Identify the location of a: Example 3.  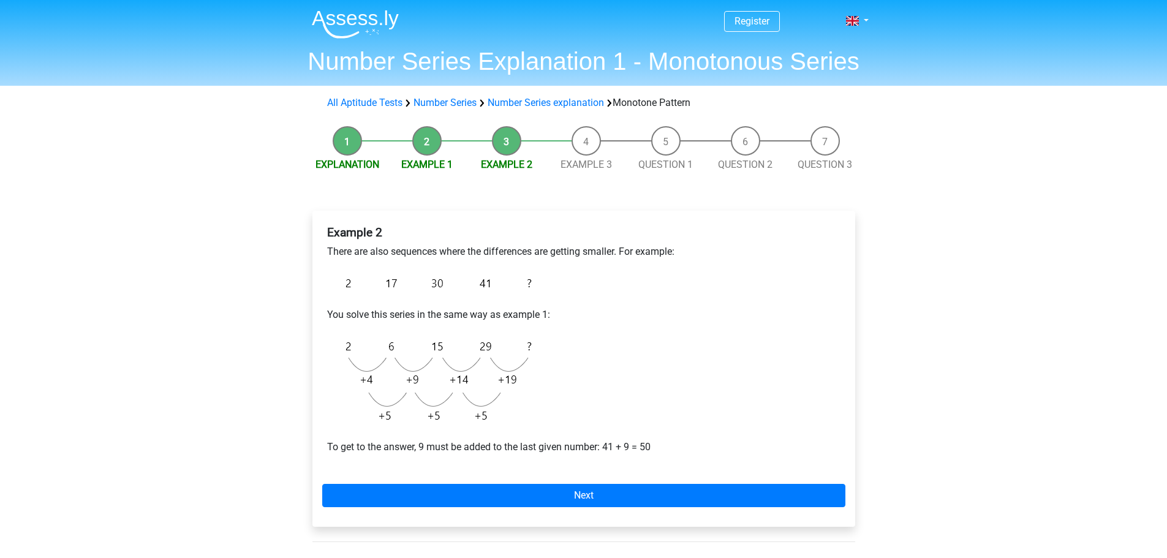
(586, 164).